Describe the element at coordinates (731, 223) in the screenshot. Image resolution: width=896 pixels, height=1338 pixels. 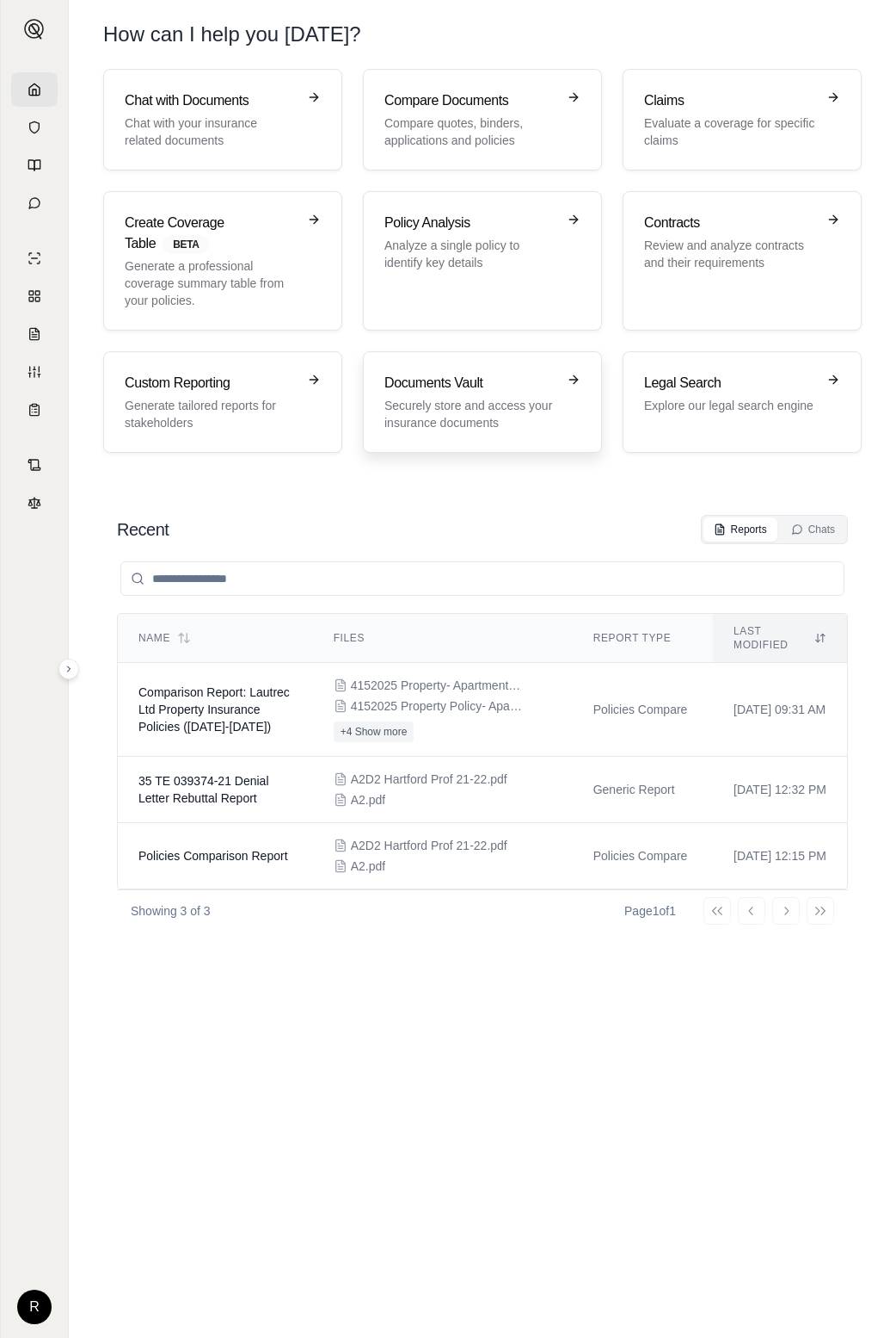
I see `h3: Contracts` at that location.